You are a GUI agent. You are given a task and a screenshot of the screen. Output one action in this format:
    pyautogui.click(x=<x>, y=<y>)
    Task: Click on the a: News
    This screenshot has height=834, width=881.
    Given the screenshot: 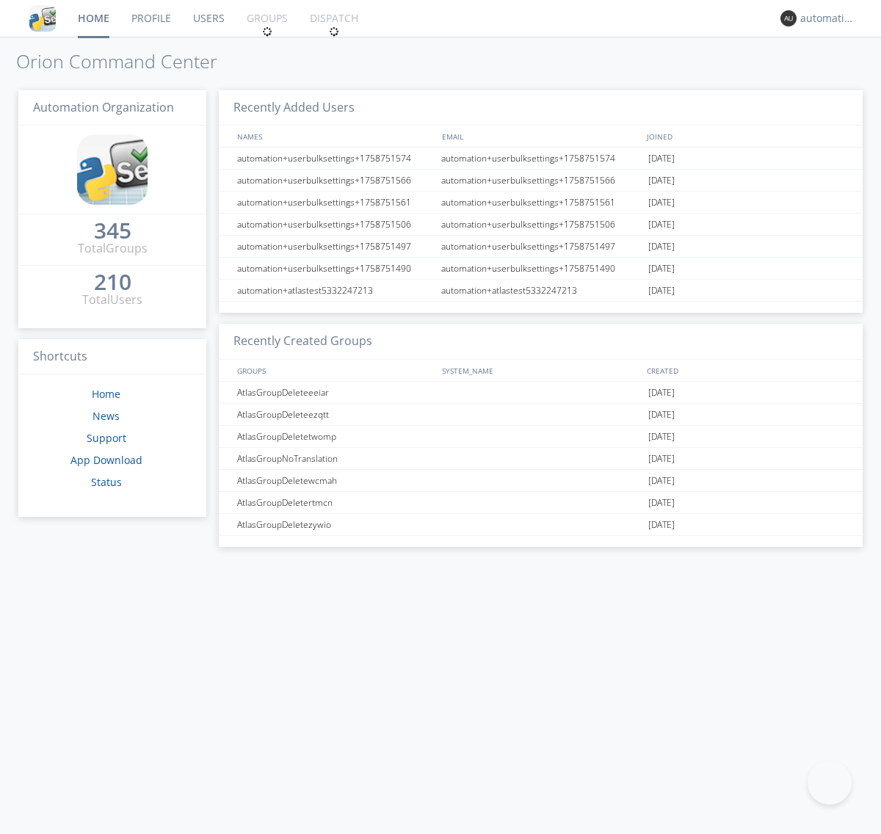 What is the action you would take?
    pyautogui.click(x=106, y=416)
    